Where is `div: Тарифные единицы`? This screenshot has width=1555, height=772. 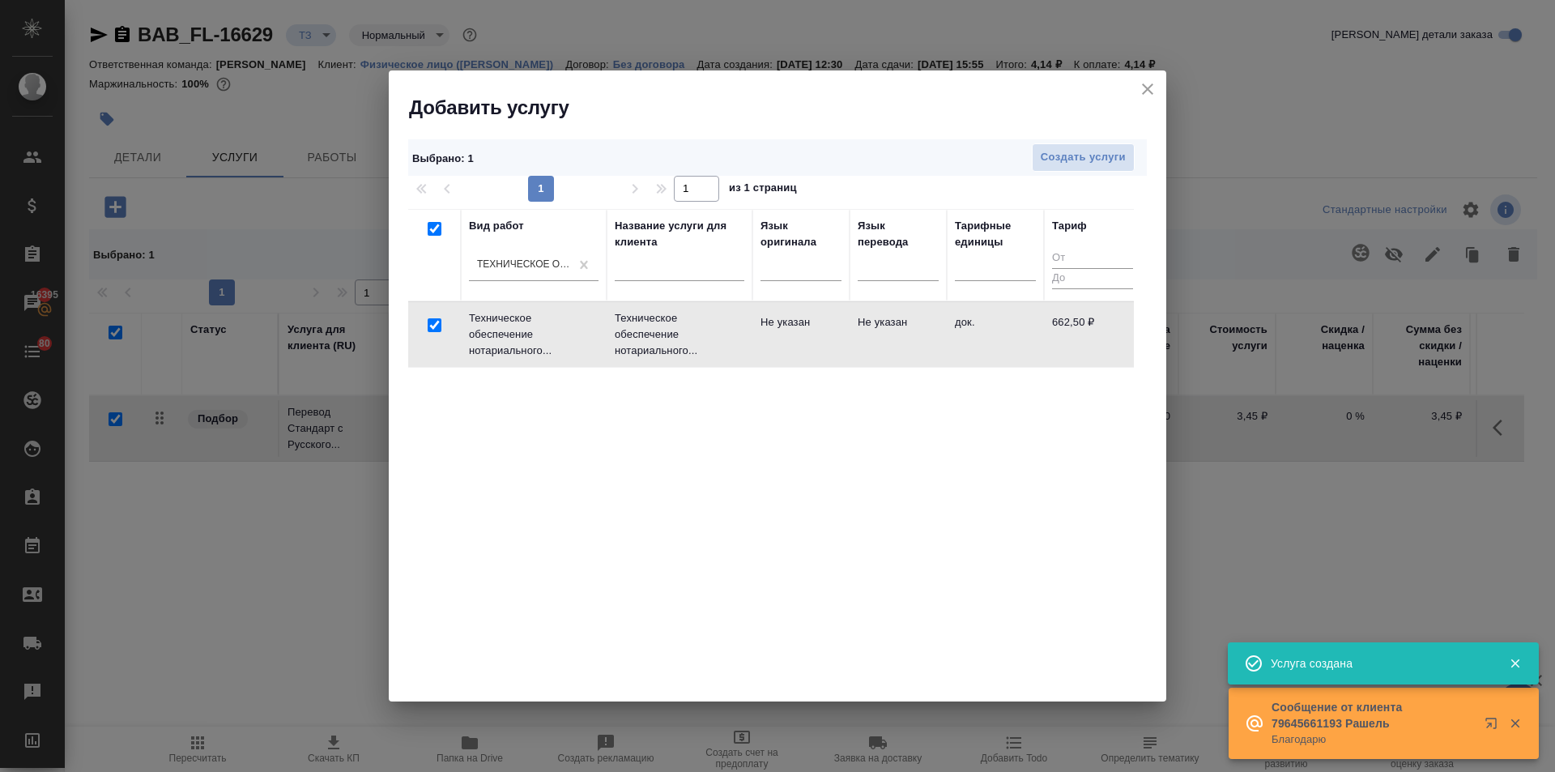
div: Тарифные единицы is located at coordinates (995, 234).